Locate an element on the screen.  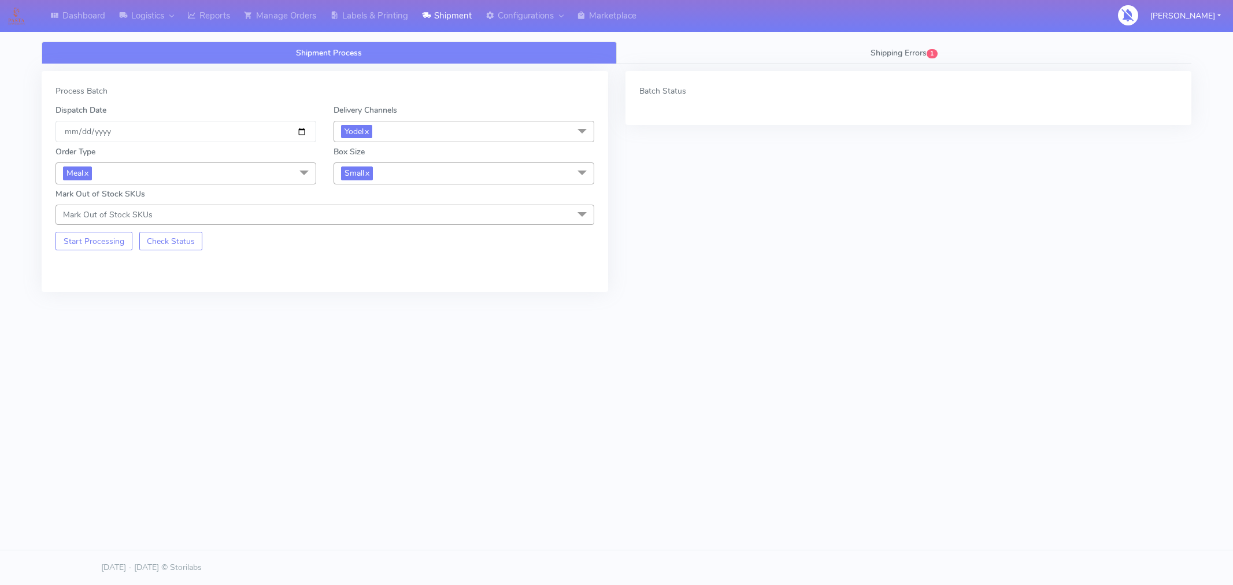
button: Check Status is located at coordinates (171, 241).